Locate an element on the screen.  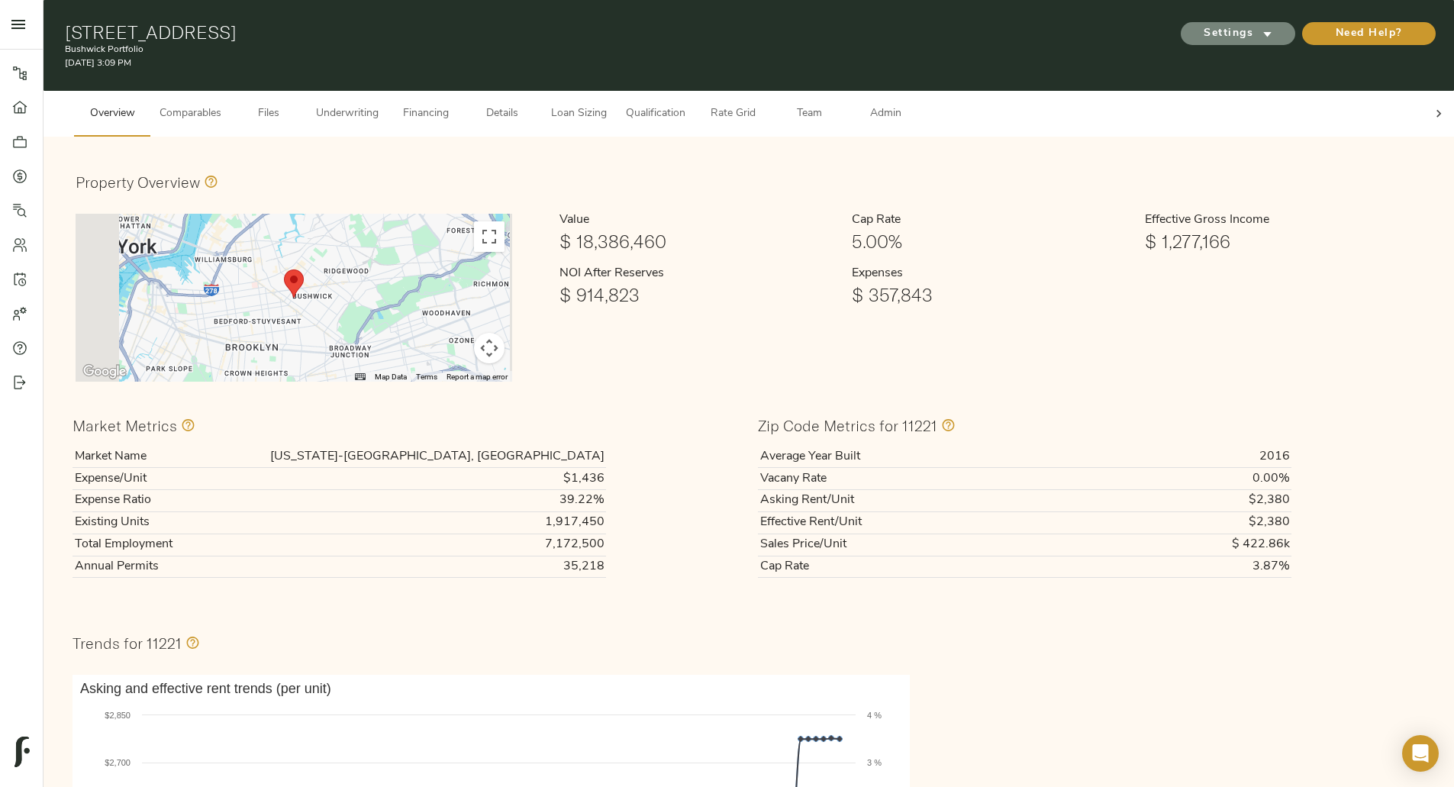
td: 7,172,500 is located at coordinates (401, 544).